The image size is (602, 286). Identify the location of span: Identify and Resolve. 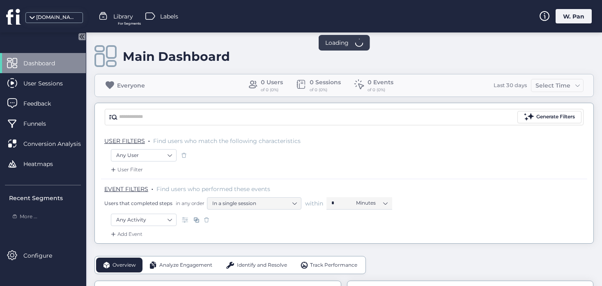
(262, 265).